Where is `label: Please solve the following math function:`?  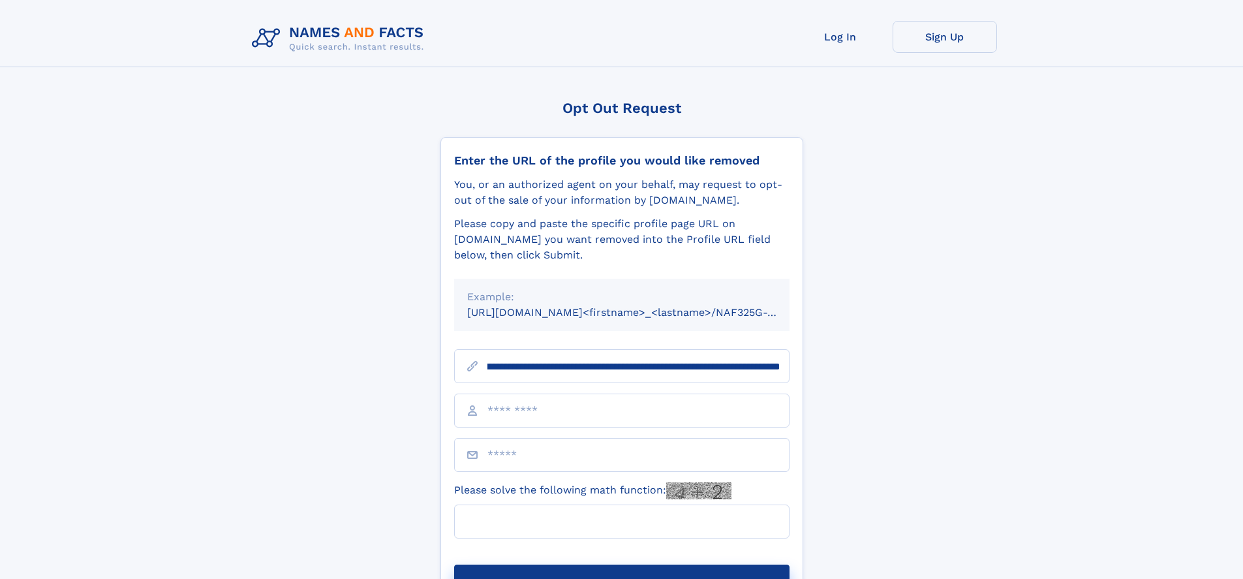
label: Please solve the following math function: is located at coordinates (592, 491).